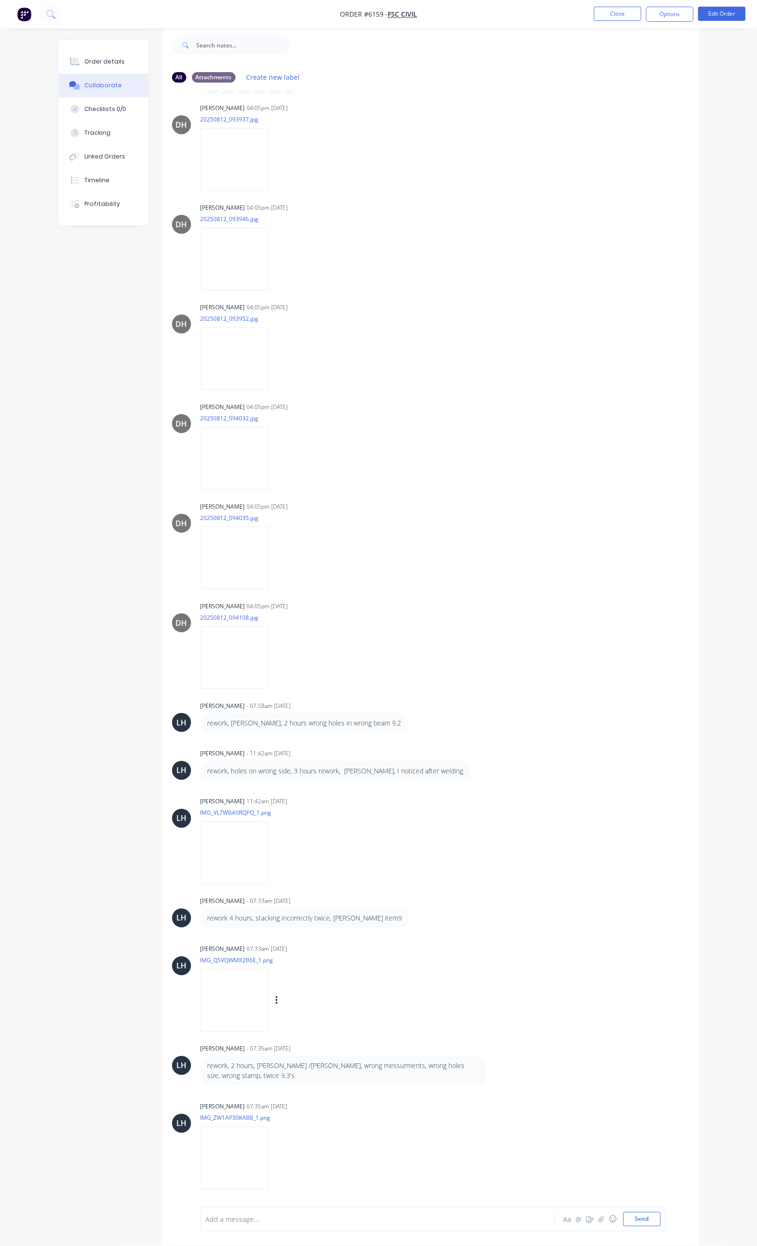  I want to click on div: Attachments, so click(214, 77).